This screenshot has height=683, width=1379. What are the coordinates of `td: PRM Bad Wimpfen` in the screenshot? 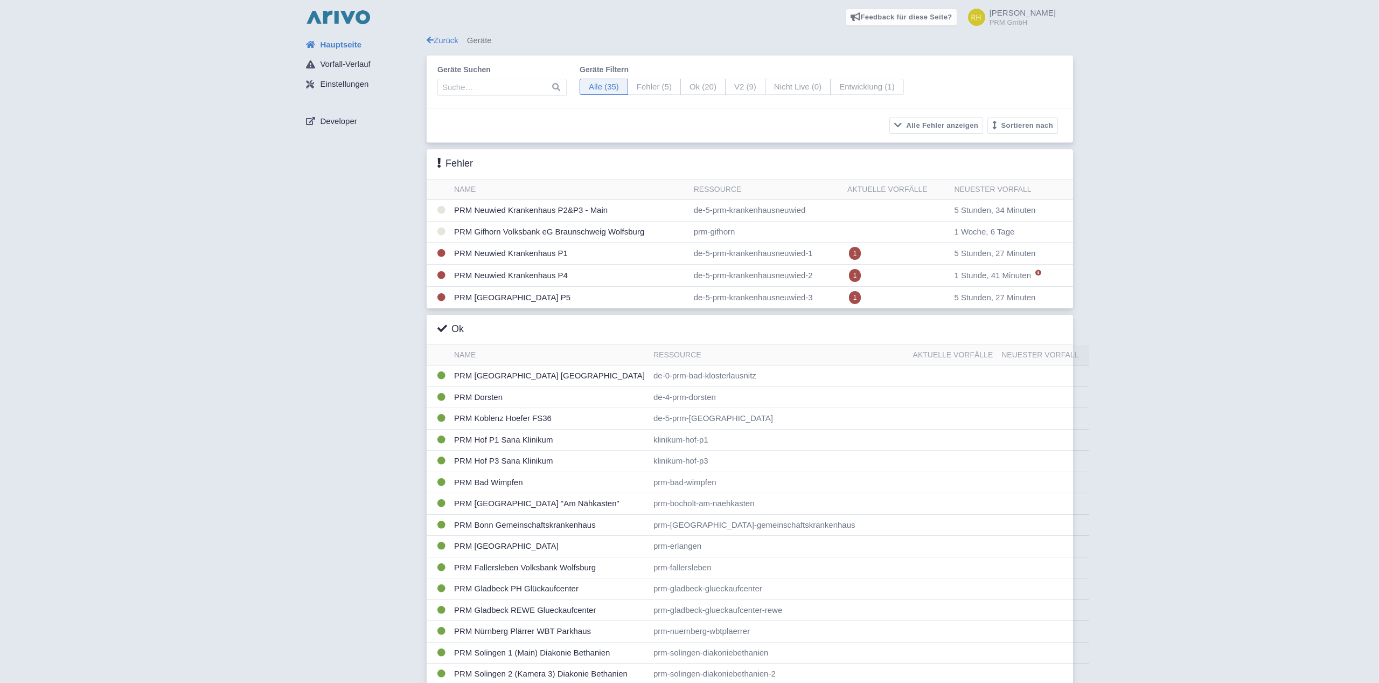 It's located at (550, 482).